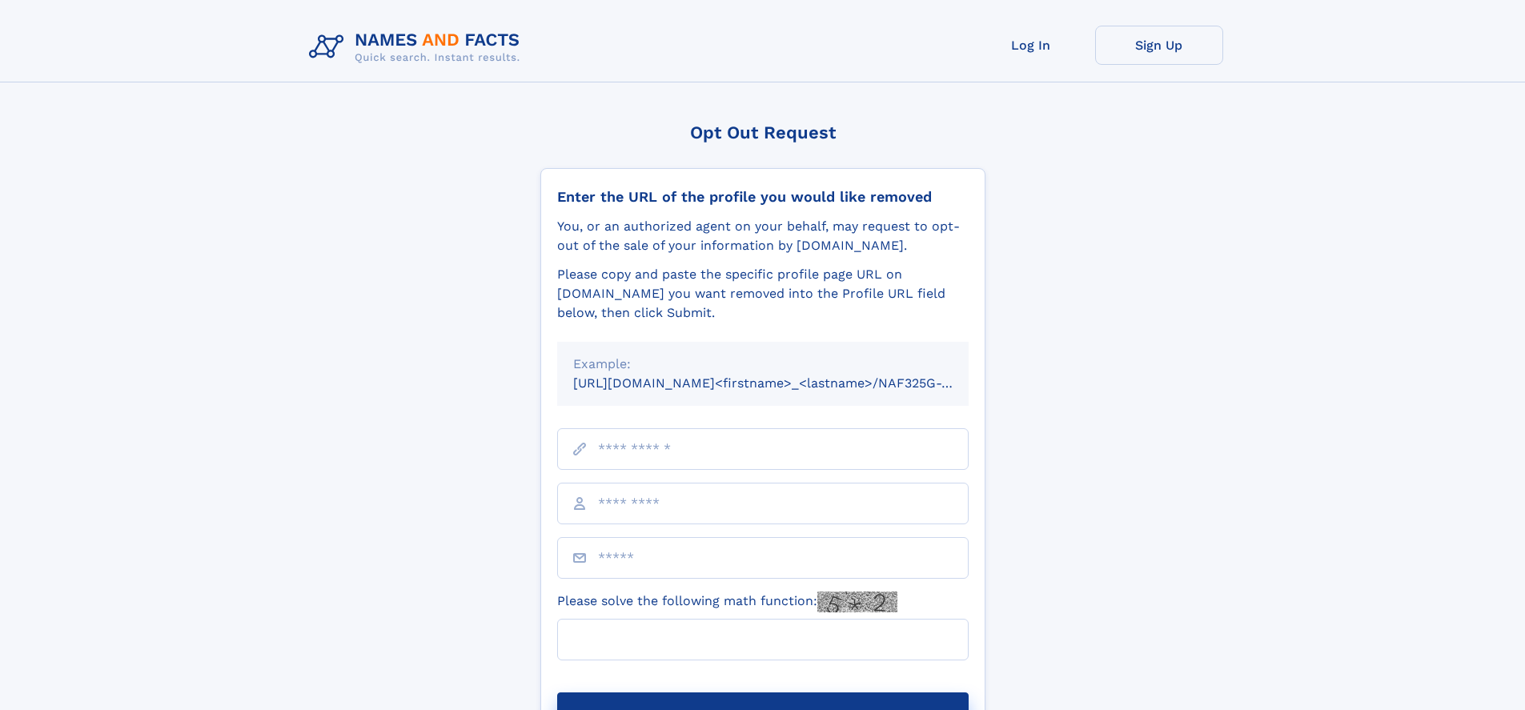  I want to click on div: Opt Out Request, so click(763, 132).